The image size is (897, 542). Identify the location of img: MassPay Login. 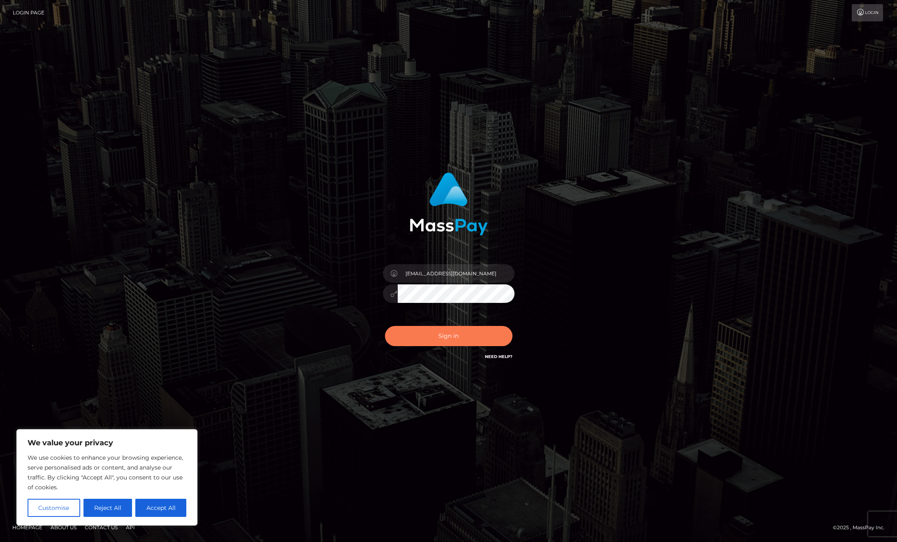
(449, 204).